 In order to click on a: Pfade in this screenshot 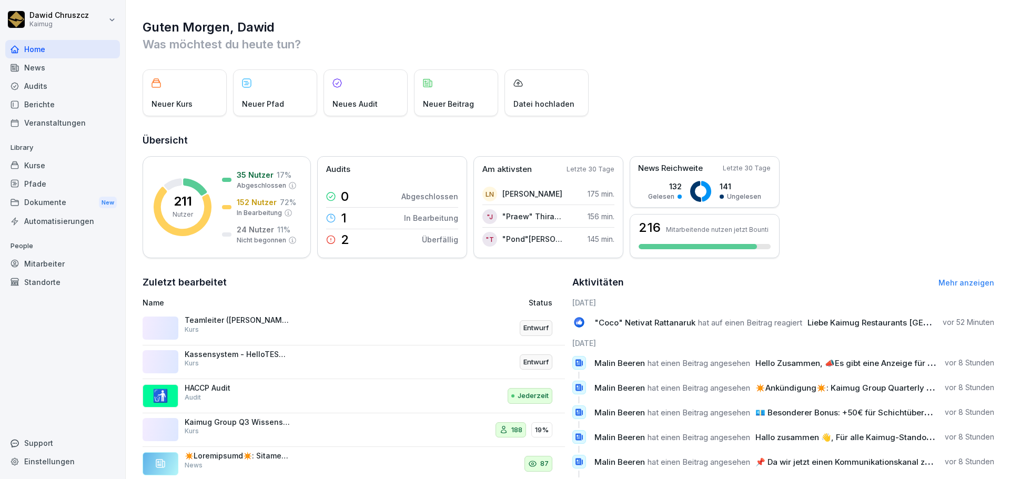, I will do `click(63, 184)`.